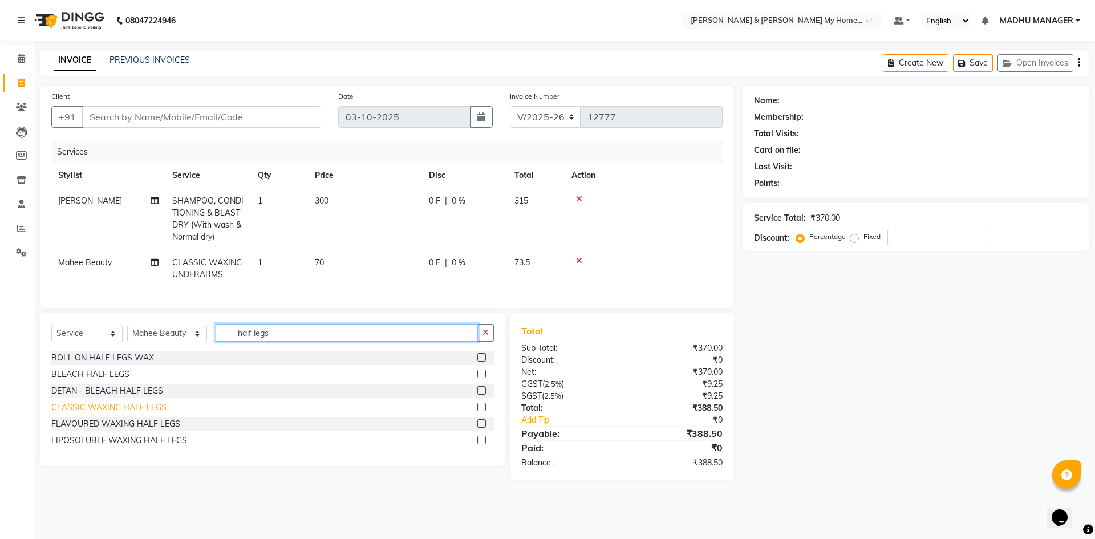  Describe the element at coordinates (534, 96) in the screenshot. I see `label: Invoice Number` at that location.